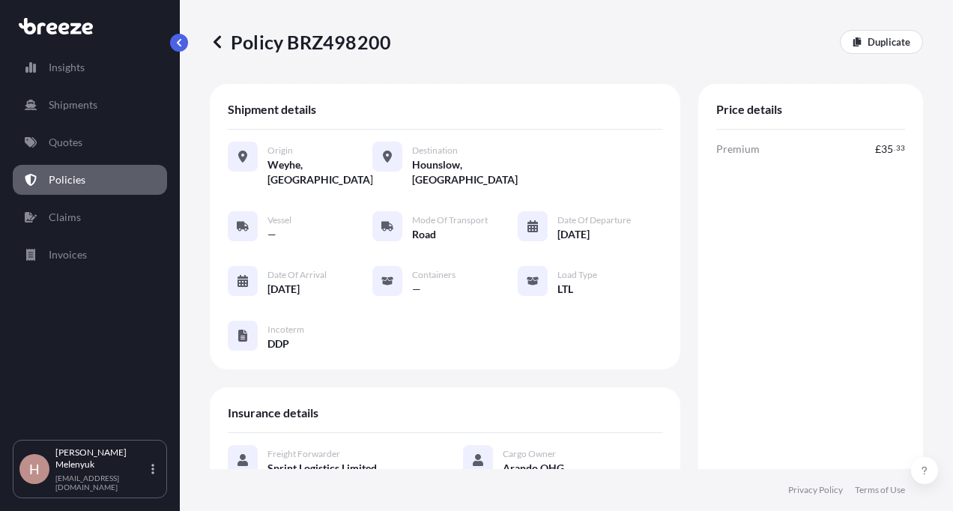  Describe the element at coordinates (434, 151) in the screenshot. I see `span: Destination` at that location.